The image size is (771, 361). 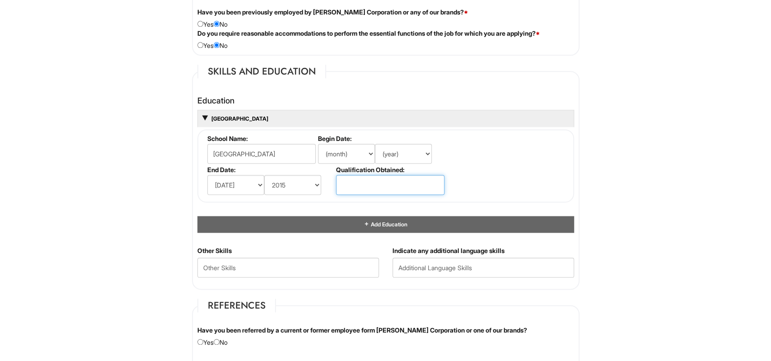 I want to click on a: Add Education, so click(x=385, y=224).